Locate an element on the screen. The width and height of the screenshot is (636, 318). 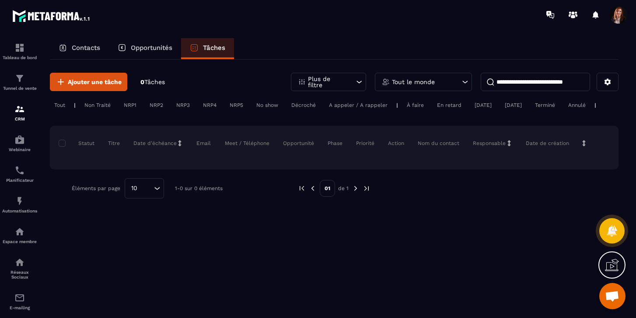
p: Meet / Téléphone is located at coordinates (247, 143).